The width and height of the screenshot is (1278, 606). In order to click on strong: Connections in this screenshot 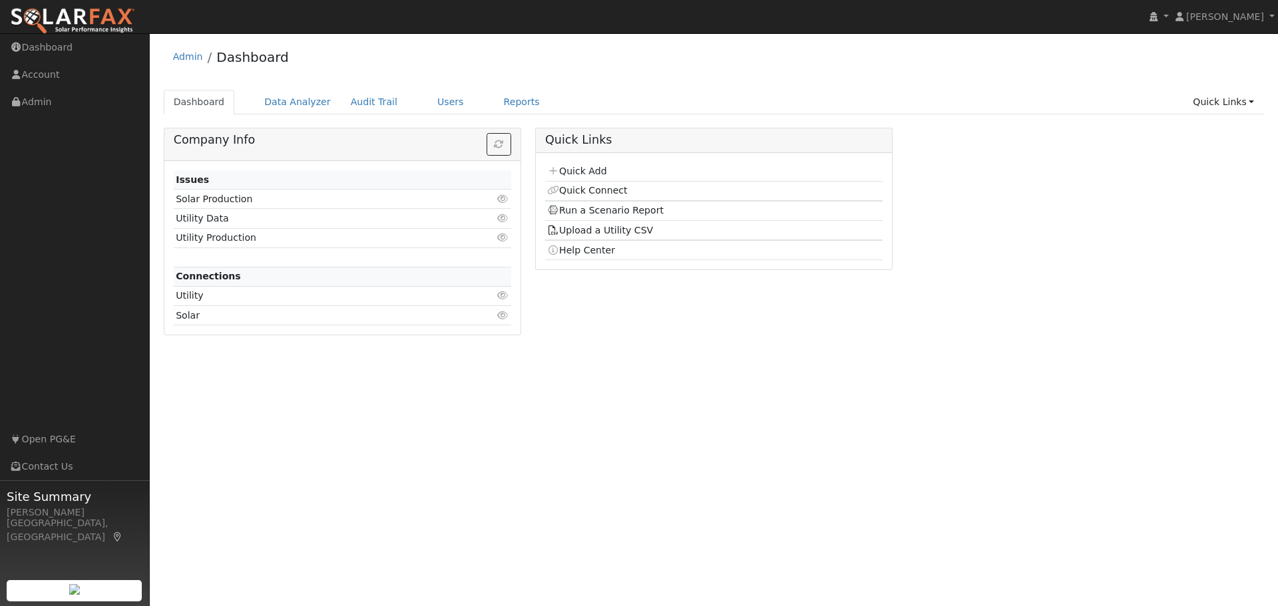, I will do `click(208, 276)`.